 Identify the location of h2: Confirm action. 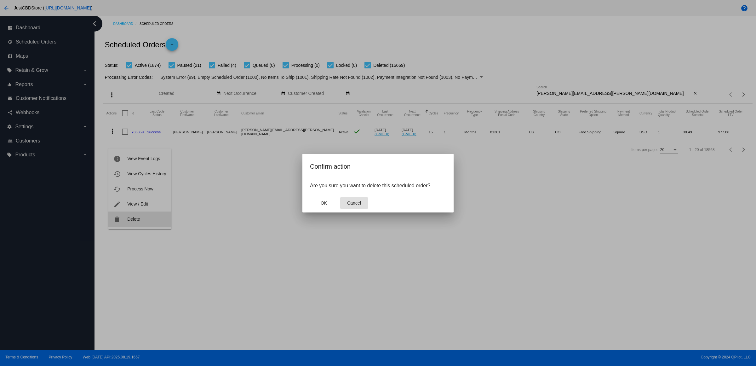
(378, 166).